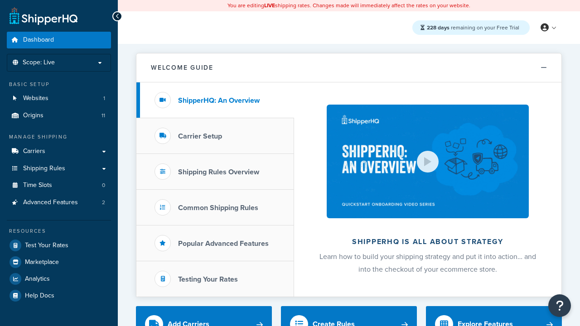 The width and height of the screenshot is (580, 326). I want to click on li: Websites, so click(59, 98).